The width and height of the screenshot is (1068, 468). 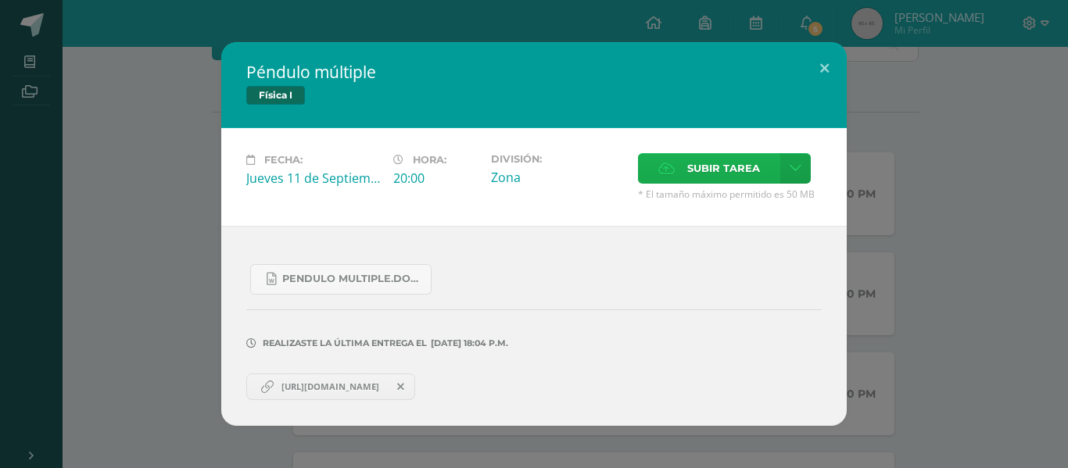 What do you see at coordinates (345, 343) in the screenshot?
I see `span: Realizaste la última entrega el` at bounding box center [345, 343].